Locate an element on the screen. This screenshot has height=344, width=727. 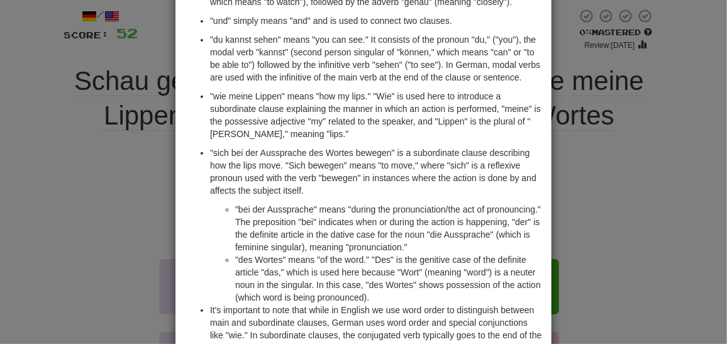
p: "und" simply means "and" and is used to connect two clauses. is located at coordinates (376, 21).